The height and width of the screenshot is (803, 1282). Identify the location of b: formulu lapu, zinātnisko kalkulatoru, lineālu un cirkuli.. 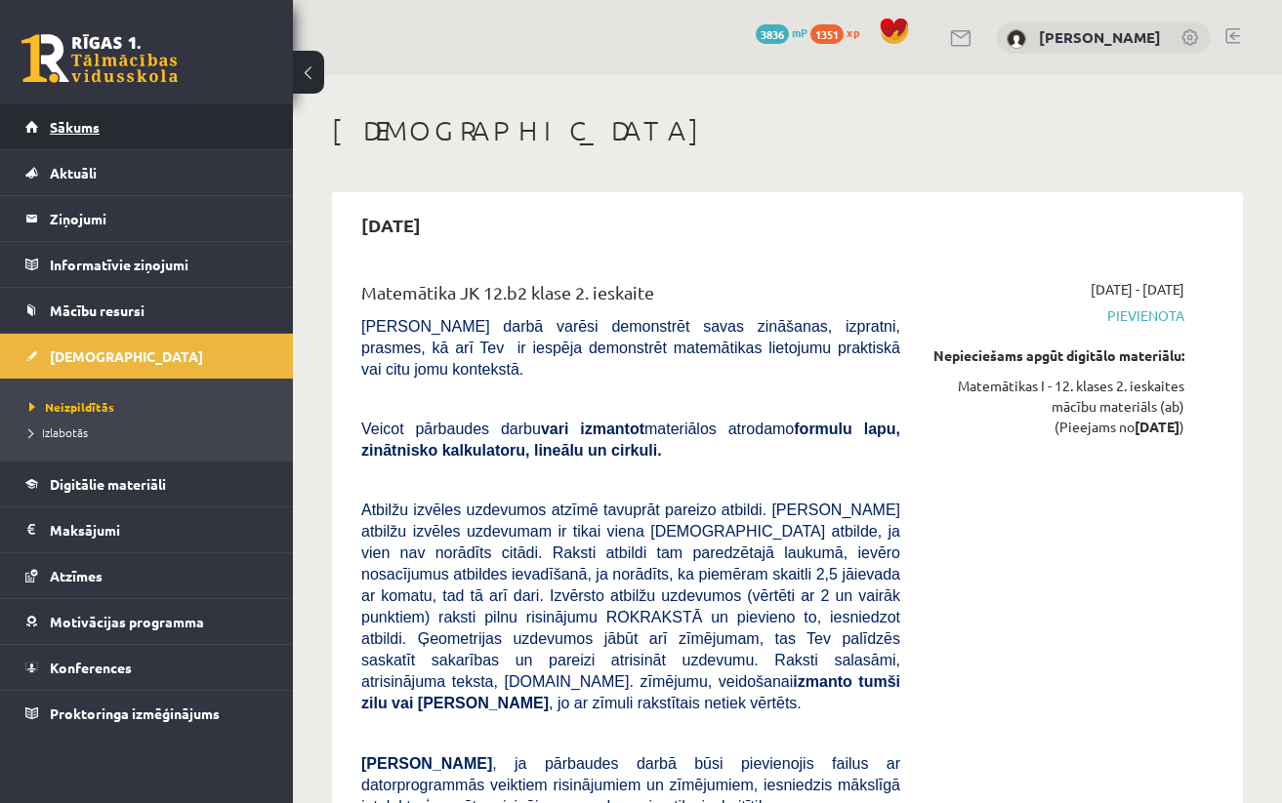
(631, 439).